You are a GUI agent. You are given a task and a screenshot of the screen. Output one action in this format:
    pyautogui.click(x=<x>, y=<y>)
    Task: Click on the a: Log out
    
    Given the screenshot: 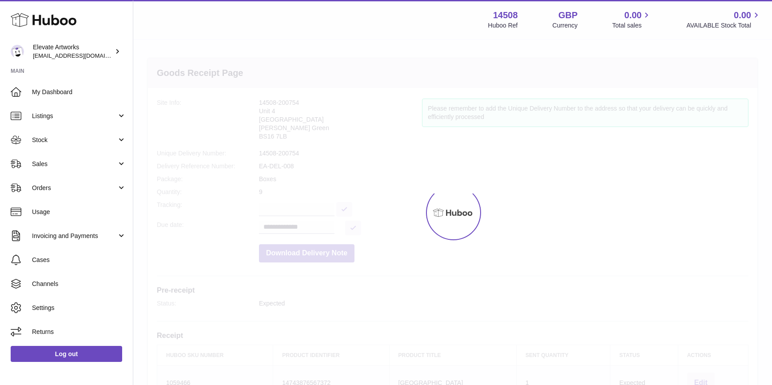 What is the action you would take?
    pyautogui.click(x=66, y=354)
    